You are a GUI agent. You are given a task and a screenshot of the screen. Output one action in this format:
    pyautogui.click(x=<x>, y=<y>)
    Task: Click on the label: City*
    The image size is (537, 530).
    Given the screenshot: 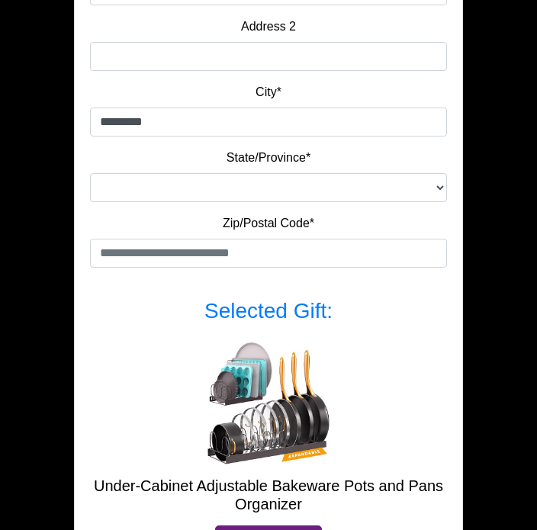 What is the action you would take?
    pyautogui.click(x=268, y=92)
    